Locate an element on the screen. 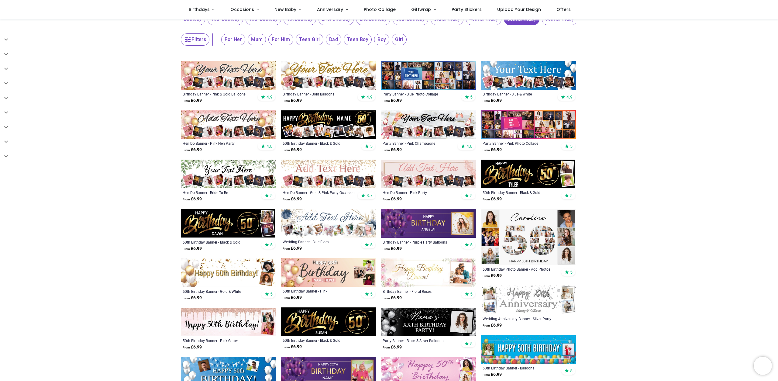 This screenshot has width=778, height=381. span: Upload Your Design is located at coordinates (519, 9).